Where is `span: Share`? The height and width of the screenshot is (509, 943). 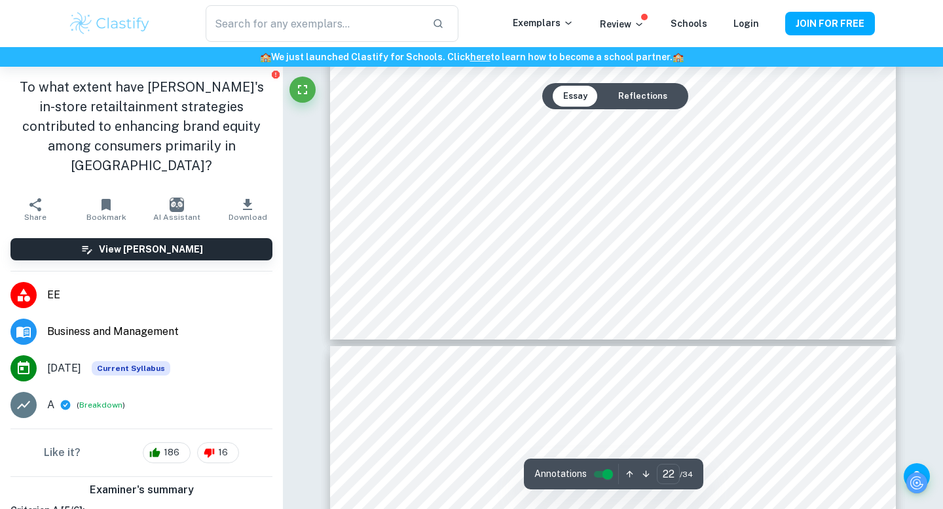
span: Share is located at coordinates (35, 217).